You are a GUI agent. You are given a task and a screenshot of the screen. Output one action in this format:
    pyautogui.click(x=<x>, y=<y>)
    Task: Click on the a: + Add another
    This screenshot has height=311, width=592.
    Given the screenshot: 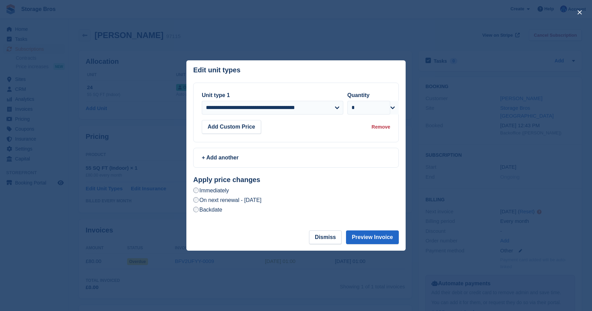 What is the action you would take?
    pyautogui.click(x=296, y=158)
    